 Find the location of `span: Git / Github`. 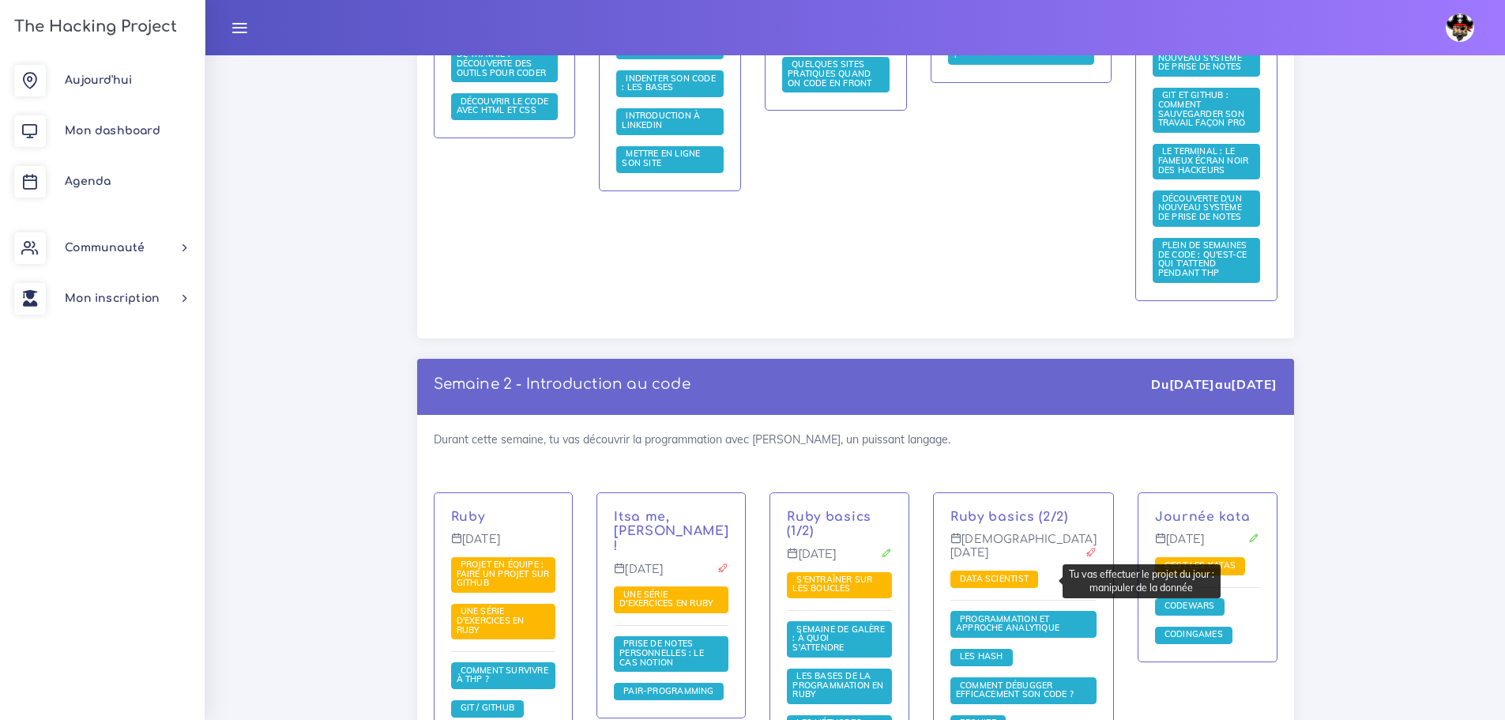

span: Git / Github is located at coordinates (487, 707).